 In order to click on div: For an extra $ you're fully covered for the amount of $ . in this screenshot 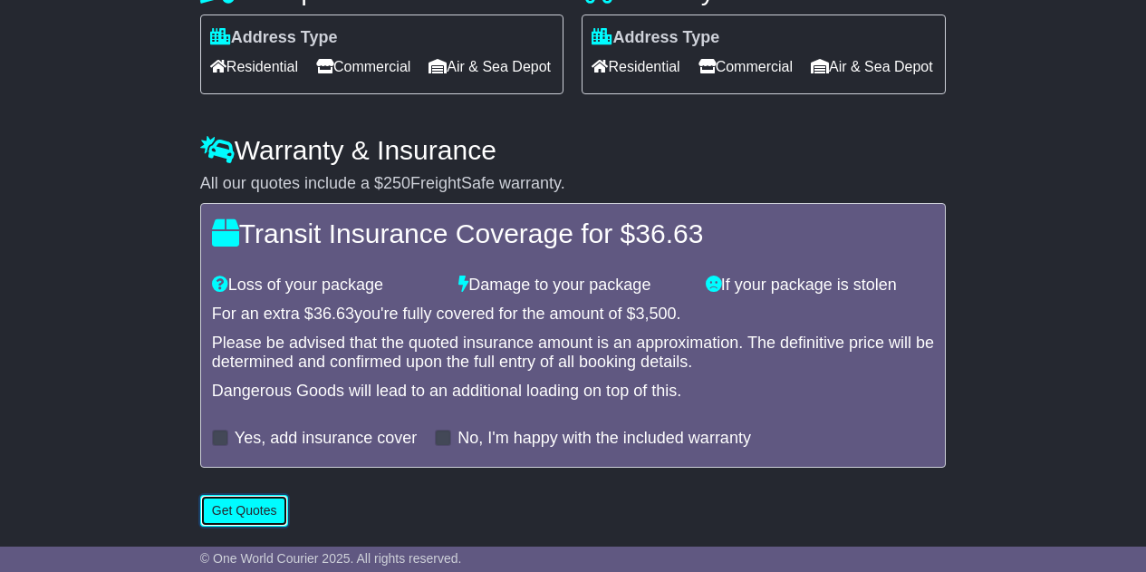, I will do `click(573, 314)`.